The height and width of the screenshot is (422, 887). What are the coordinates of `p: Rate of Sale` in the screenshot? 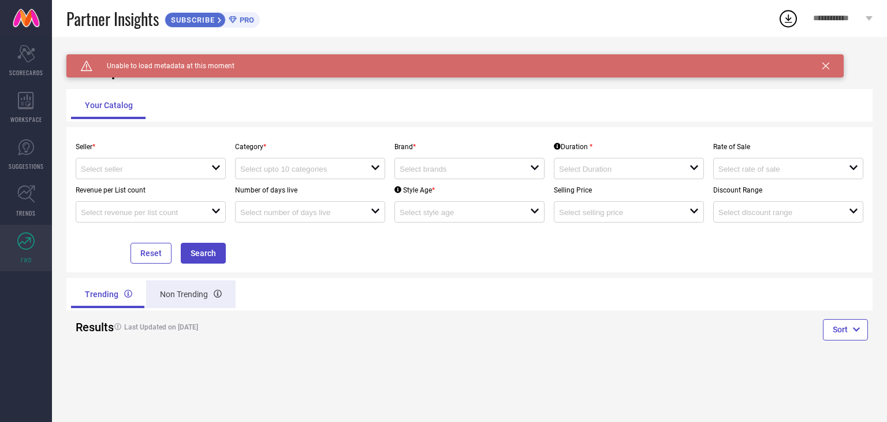 It's located at (789, 147).